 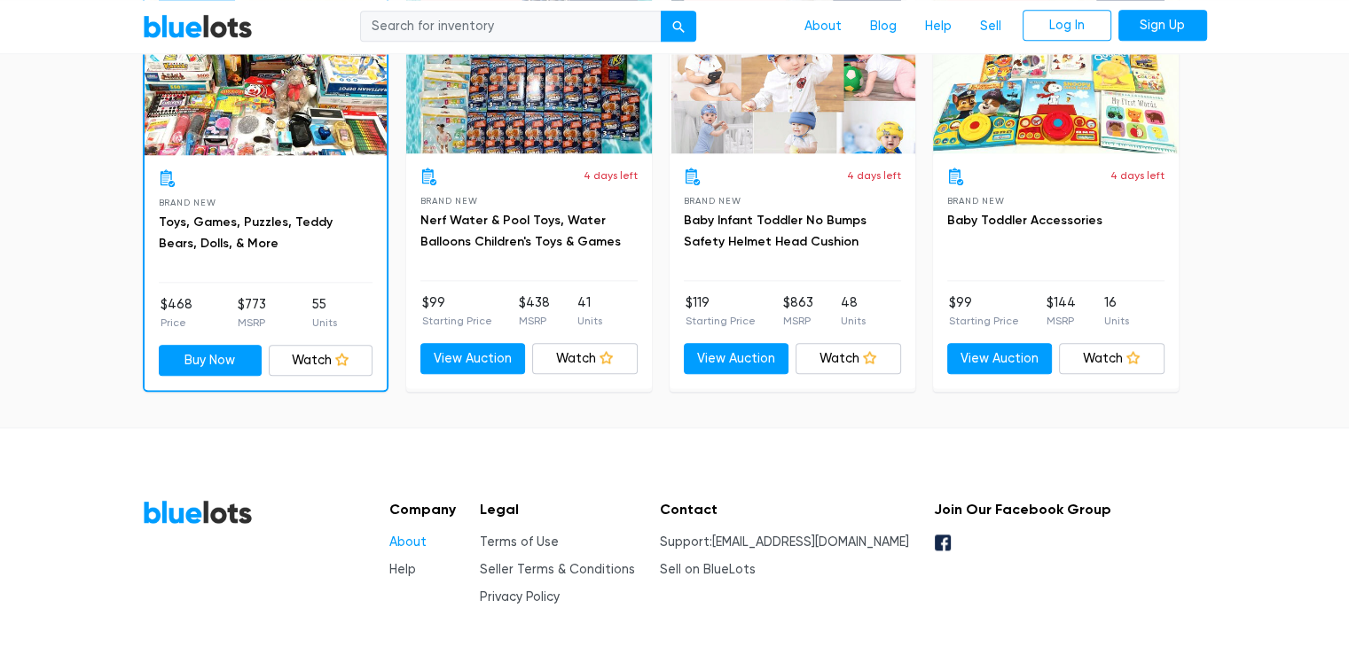 What do you see at coordinates (511, 27) in the screenshot?
I see `input: Search for inventory` at bounding box center [511, 27].